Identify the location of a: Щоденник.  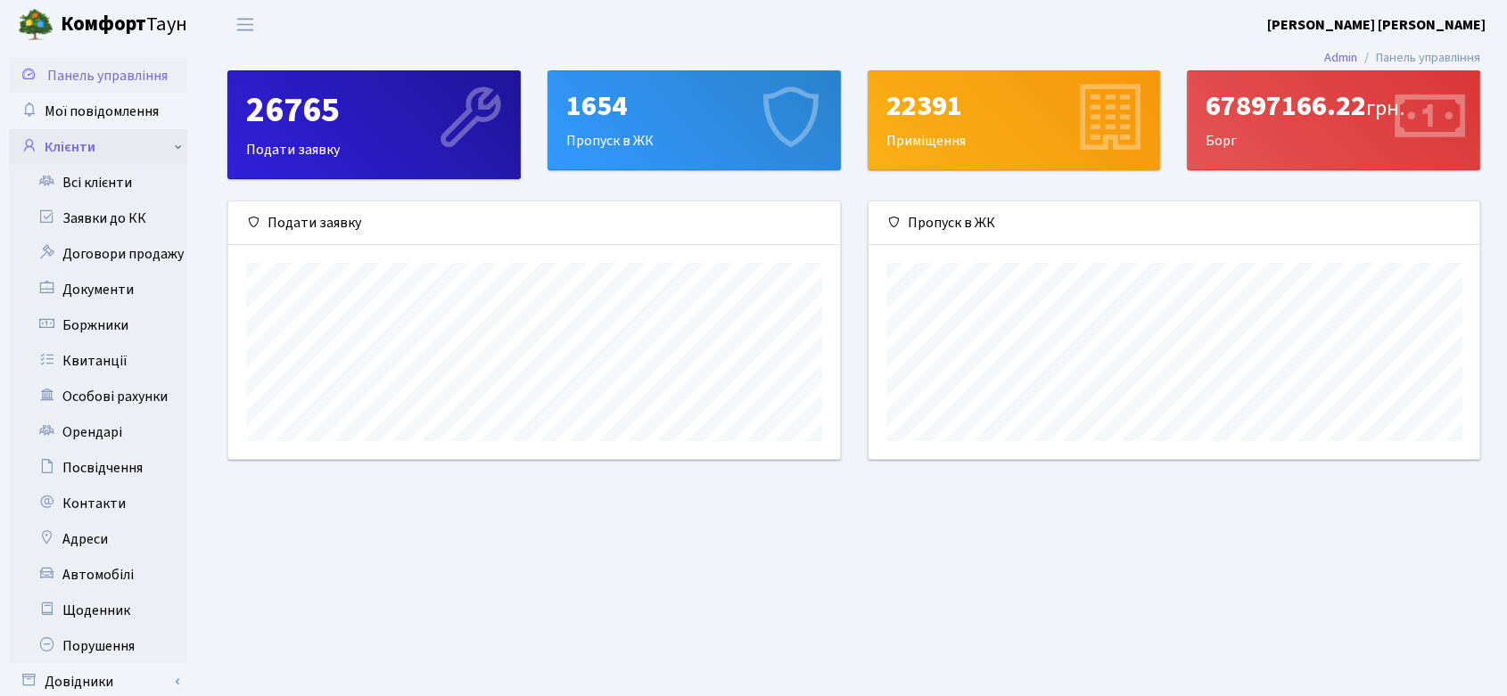
(98, 611).